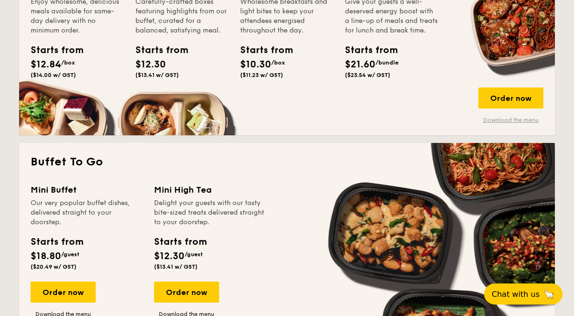 This screenshot has width=574, height=316. Describe the element at coordinates (360, 65) in the screenshot. I see `span: $21.60` at that location.